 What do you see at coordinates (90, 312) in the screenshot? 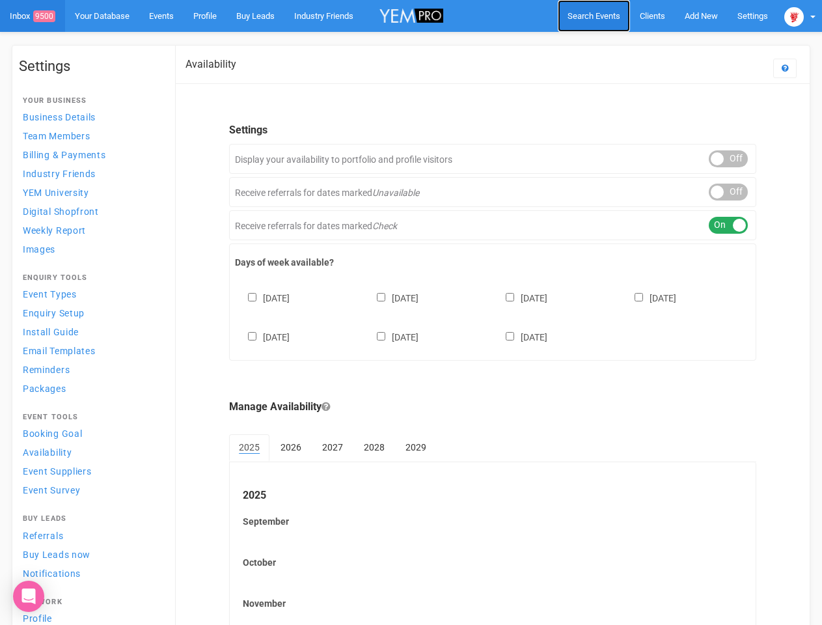
I see `a: Enquiry Setup` at bounding box center [90, 312].